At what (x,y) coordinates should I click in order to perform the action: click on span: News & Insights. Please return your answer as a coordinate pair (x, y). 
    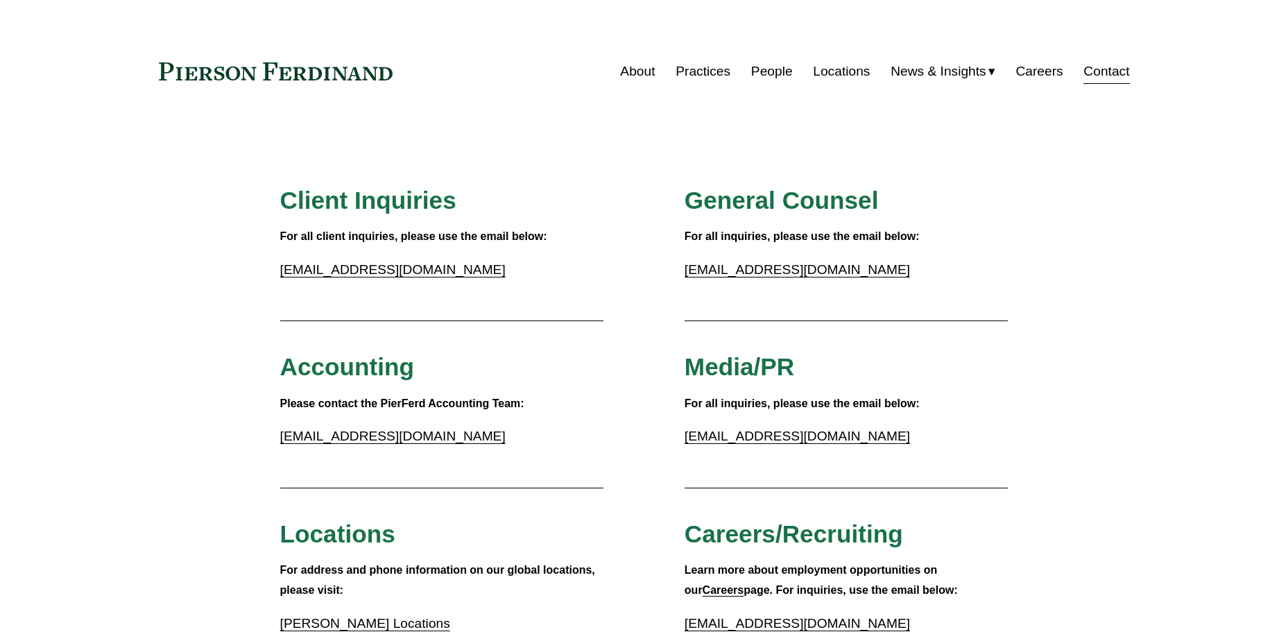
    Looking at the image, I should click on (939, 71).